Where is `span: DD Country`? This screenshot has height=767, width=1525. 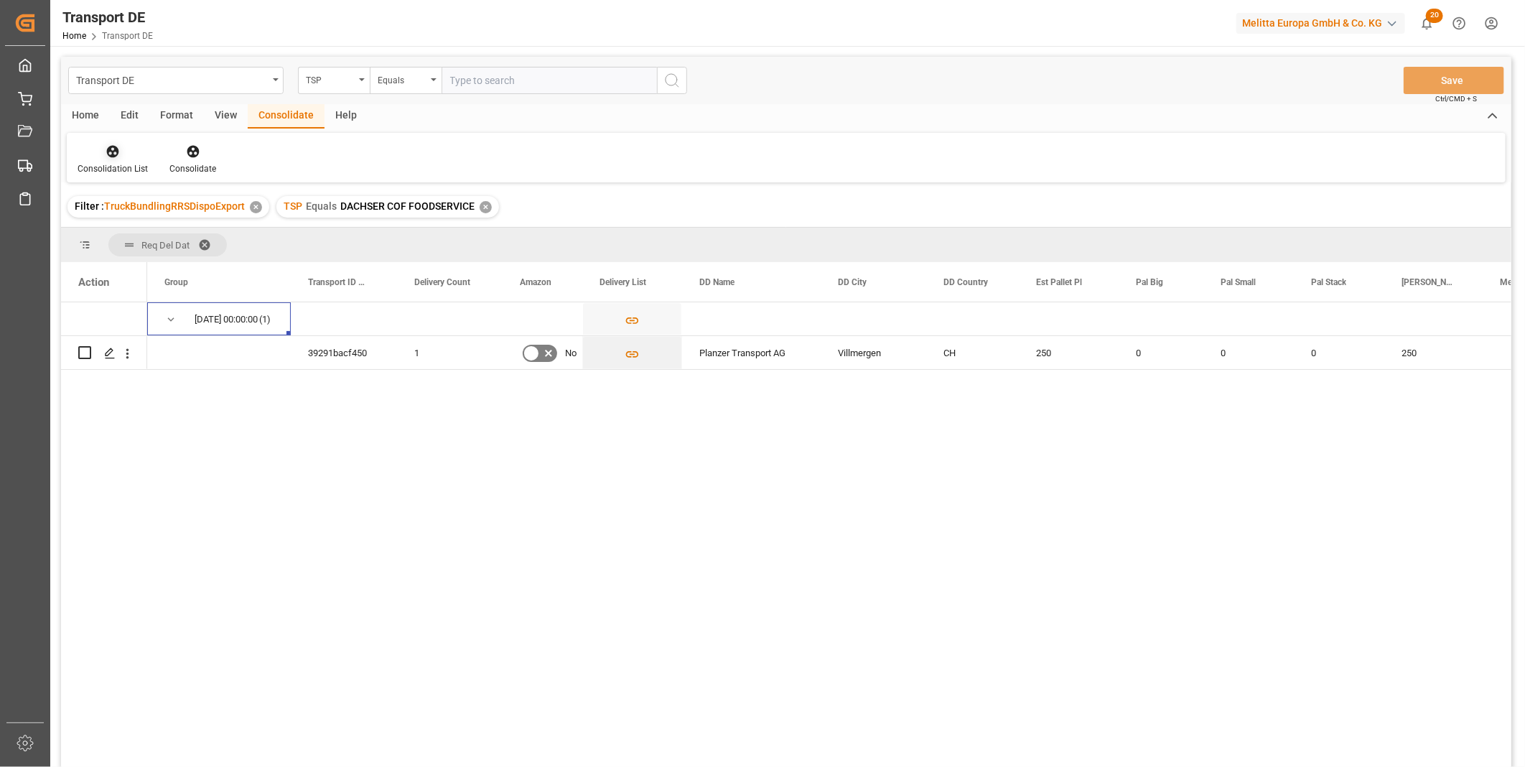
span: DD Country is located at coordinates (966, 282).